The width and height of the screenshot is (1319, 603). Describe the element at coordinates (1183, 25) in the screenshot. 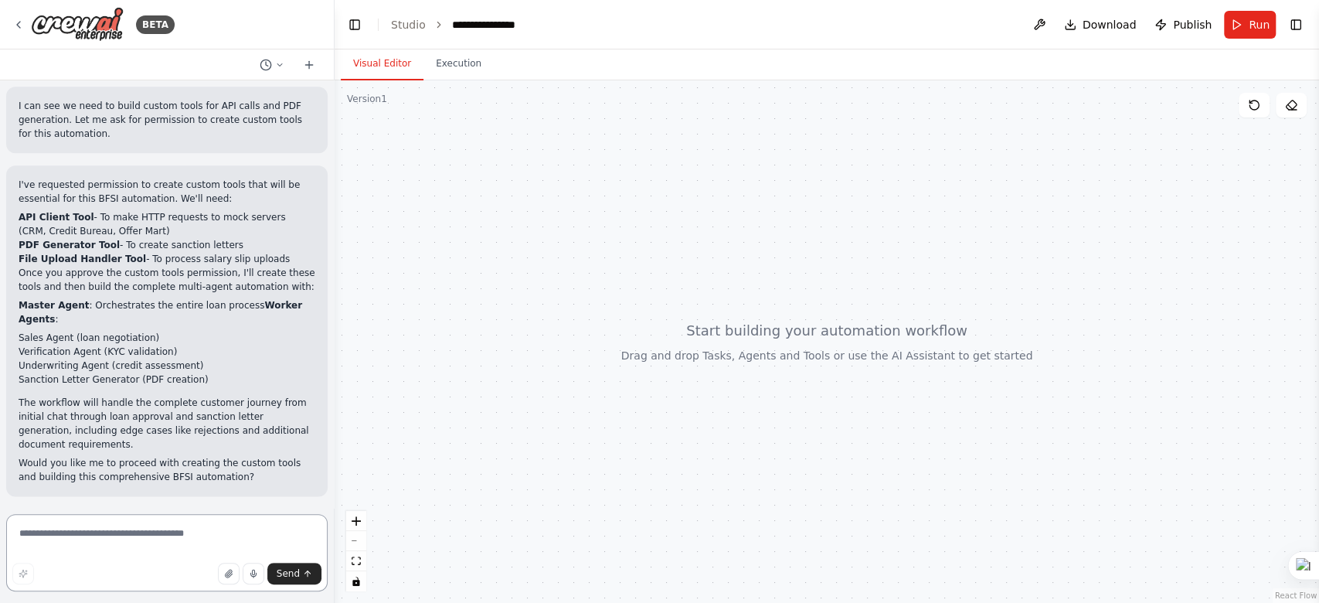

I see `button: Publish` at that location.